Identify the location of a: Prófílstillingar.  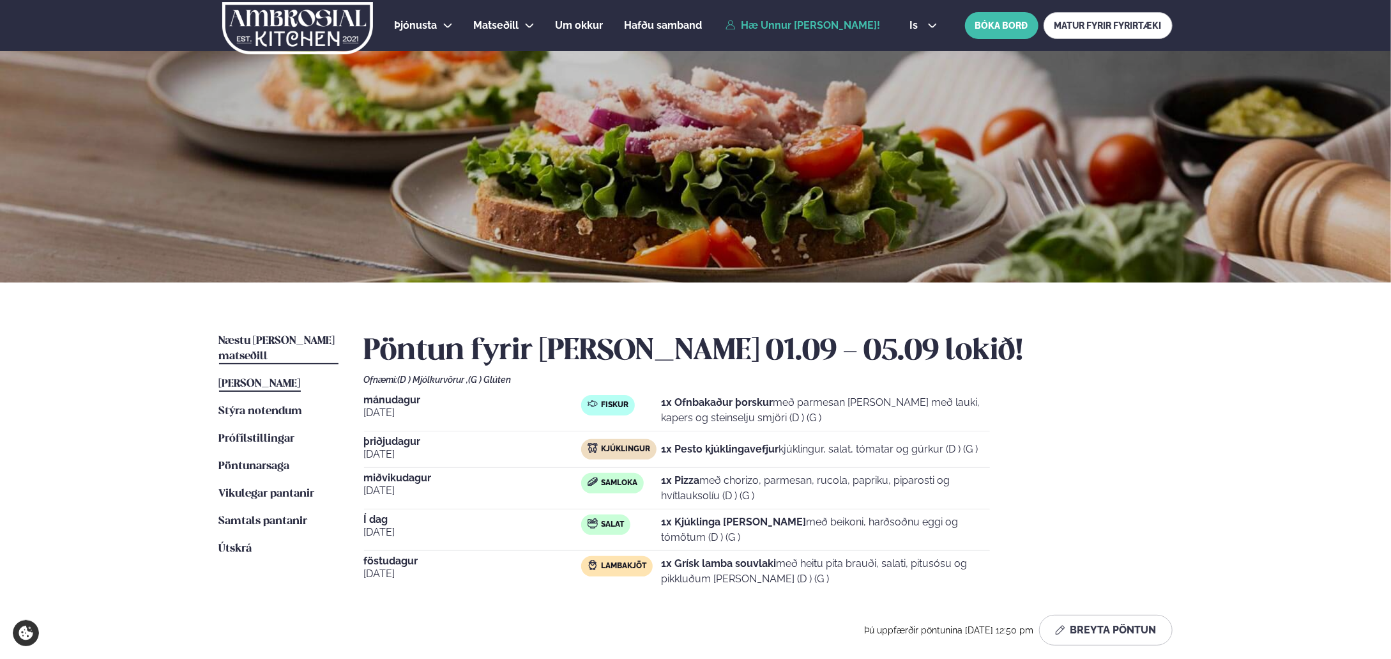
(257, 439).